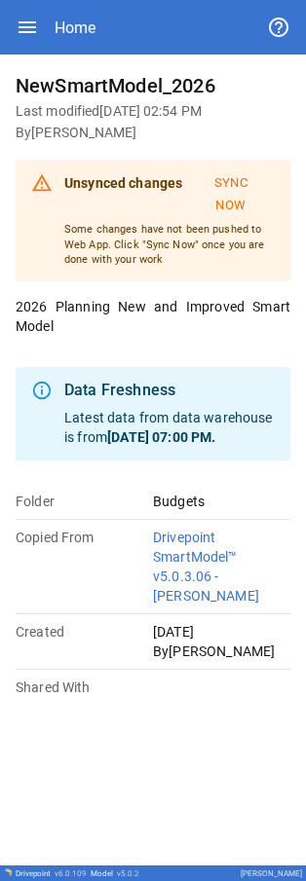  I want to click on div: Drivepoint, so click(51, 873).